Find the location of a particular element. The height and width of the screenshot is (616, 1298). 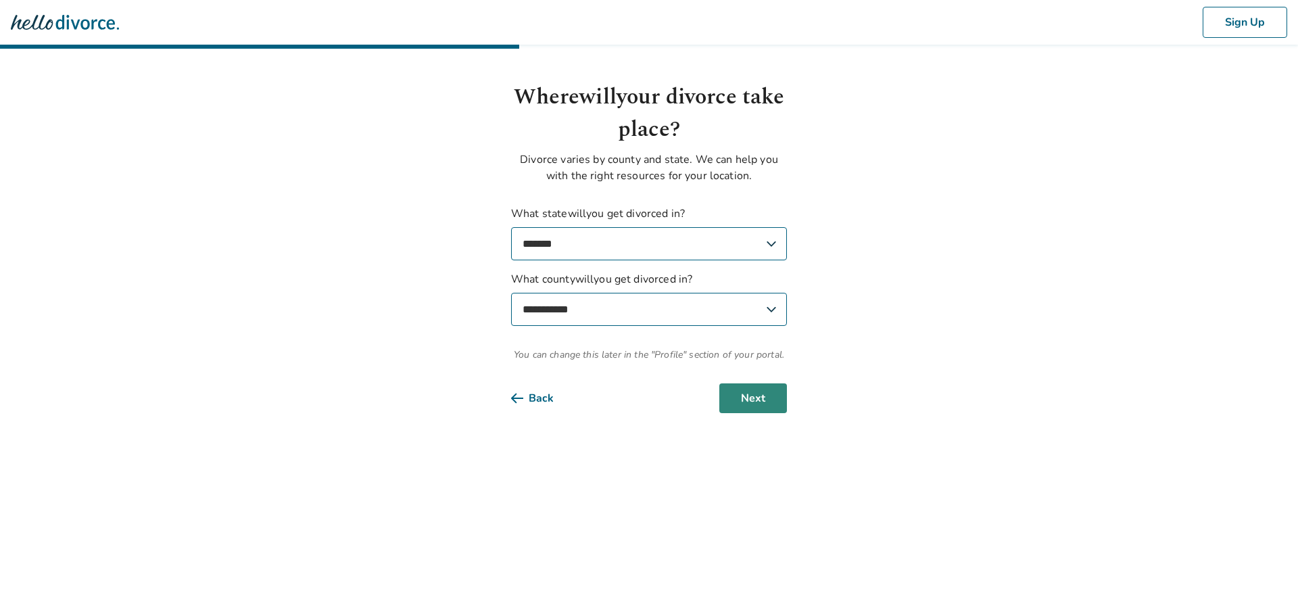

div: Chat Widget is located at coordinates (1264, 583).